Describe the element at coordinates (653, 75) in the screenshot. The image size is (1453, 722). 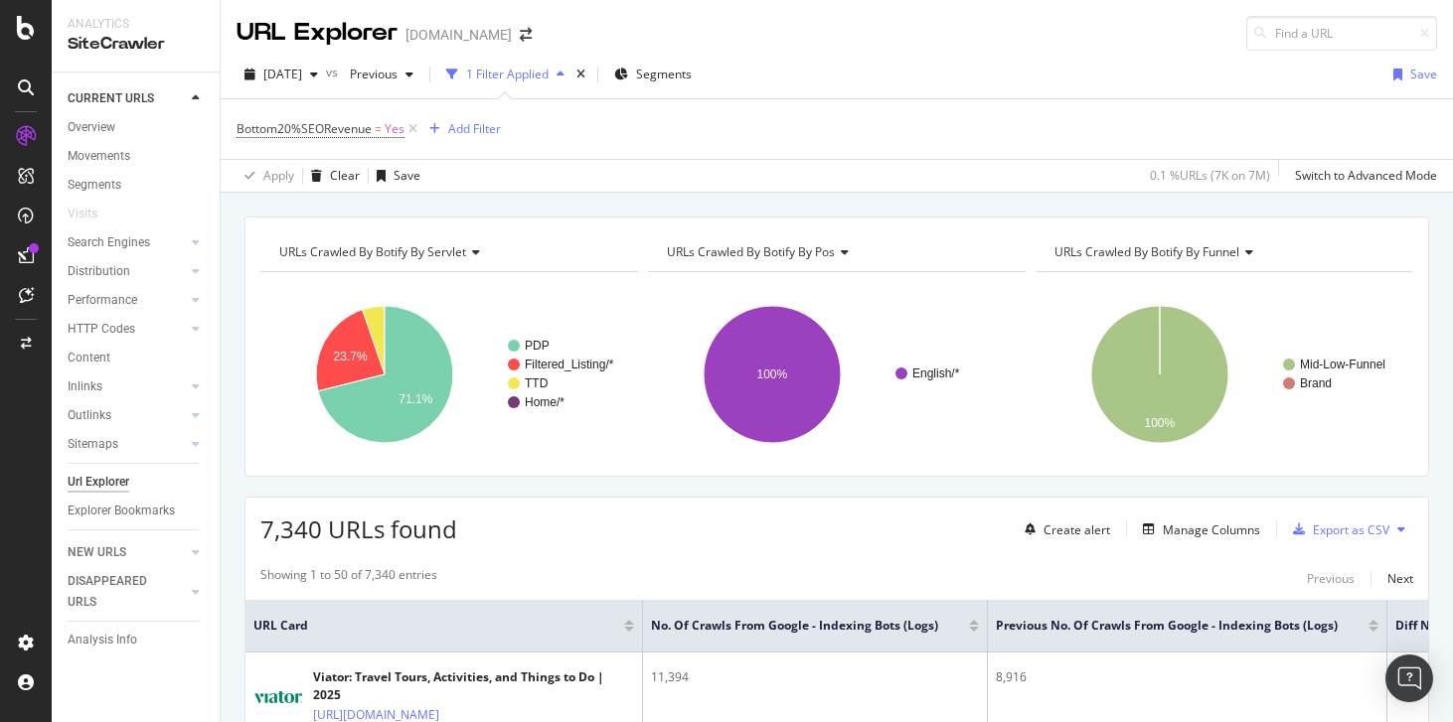
I see `button: Segments` at that location.